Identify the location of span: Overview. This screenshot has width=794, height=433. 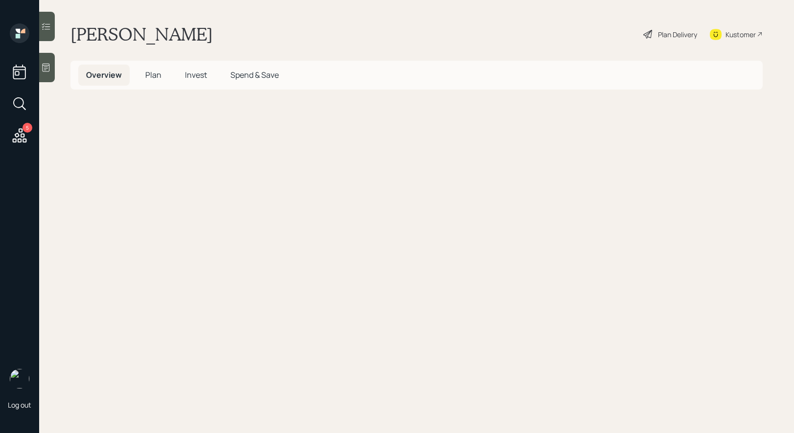
(104, 75).